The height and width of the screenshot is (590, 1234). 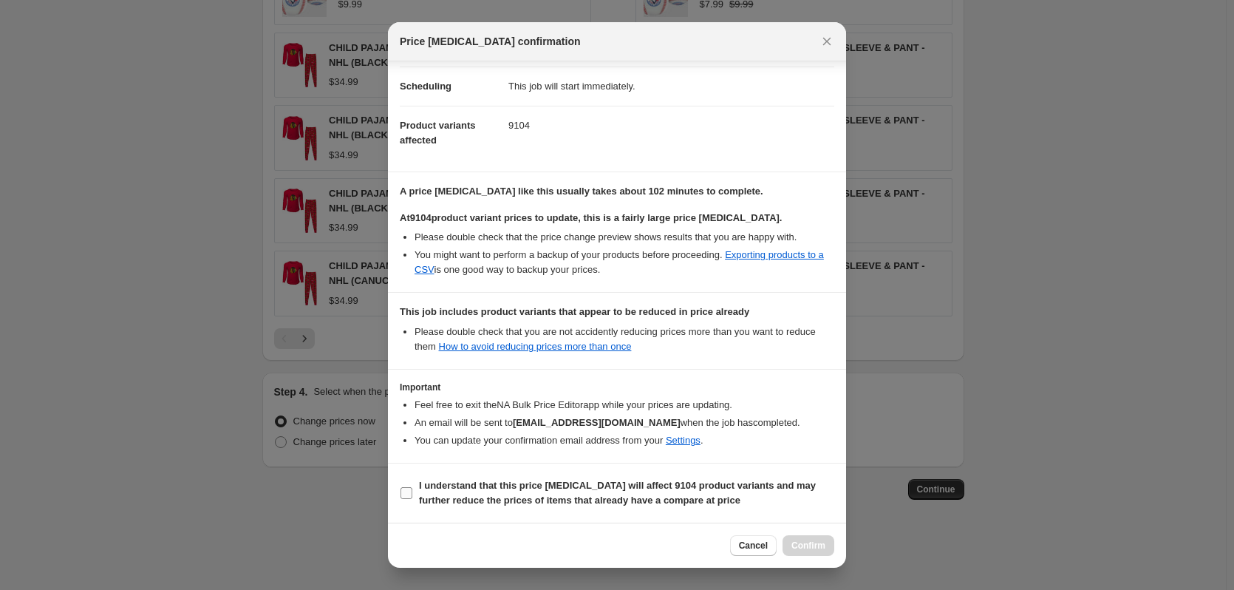 What do you see at coordinates (437, 132) in the screenshot?
I see `span: Product variants affected` at bounding box center [437, 132].